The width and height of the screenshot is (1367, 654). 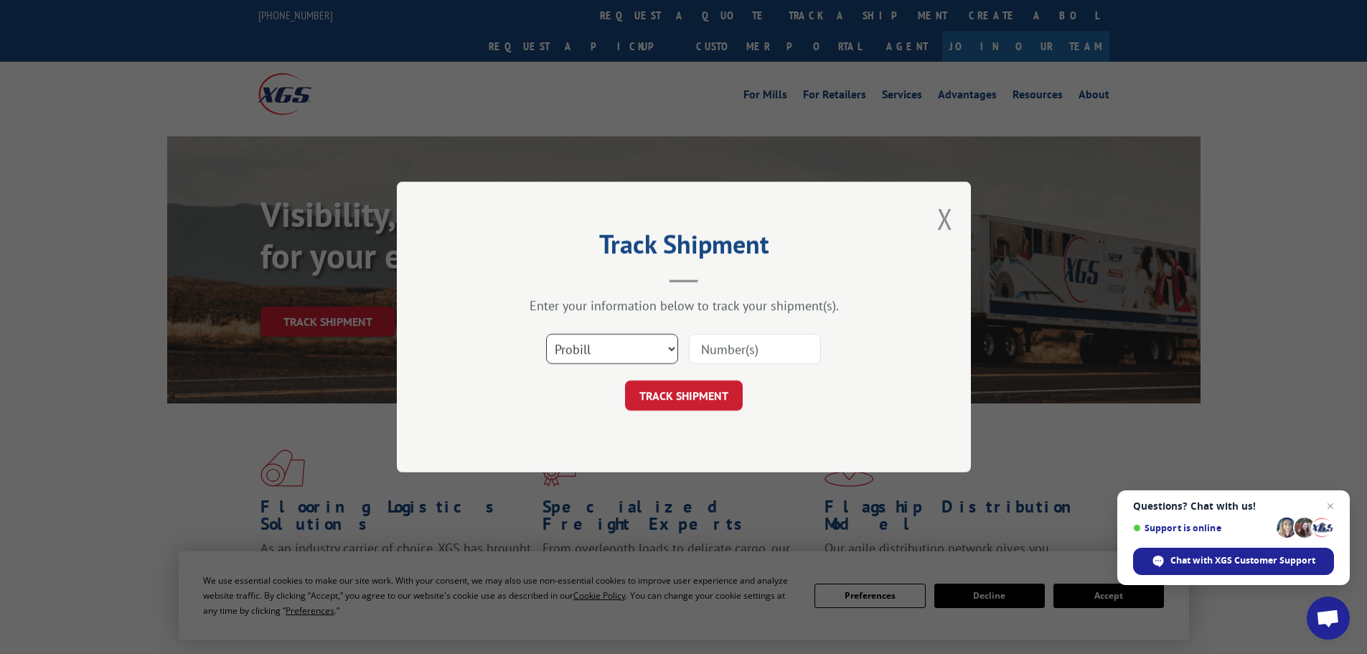 What do you see at coordinates (1233, 506) in the screenshot?
I see `span: Questions? Chat with us!` at bounding box center [1233, 506].